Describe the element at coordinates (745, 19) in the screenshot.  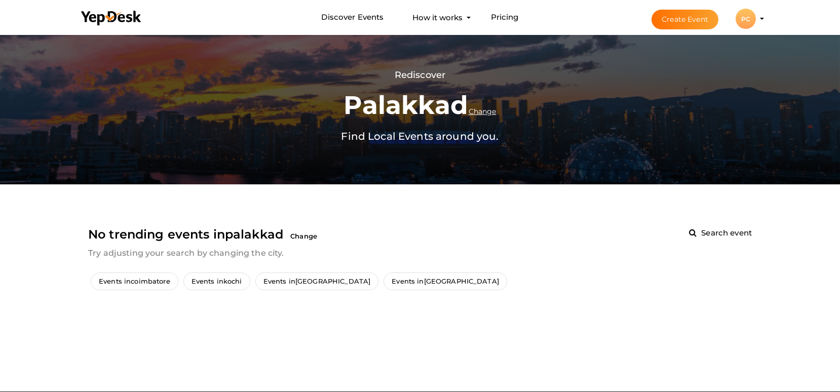
I see `button: PC` at that location.